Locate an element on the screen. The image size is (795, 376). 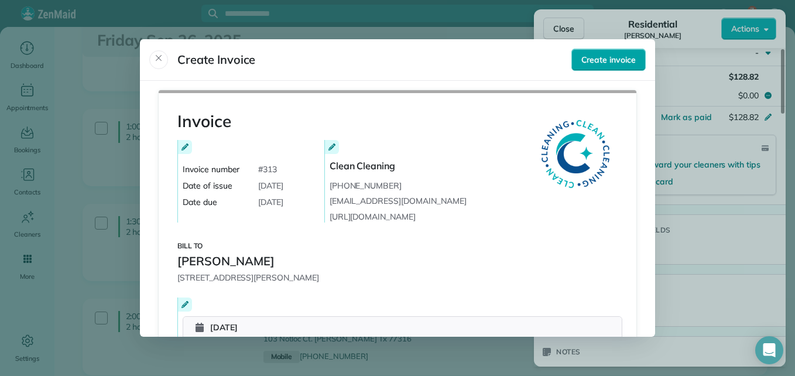
img: Company logo is located at coordinates (576, 154).